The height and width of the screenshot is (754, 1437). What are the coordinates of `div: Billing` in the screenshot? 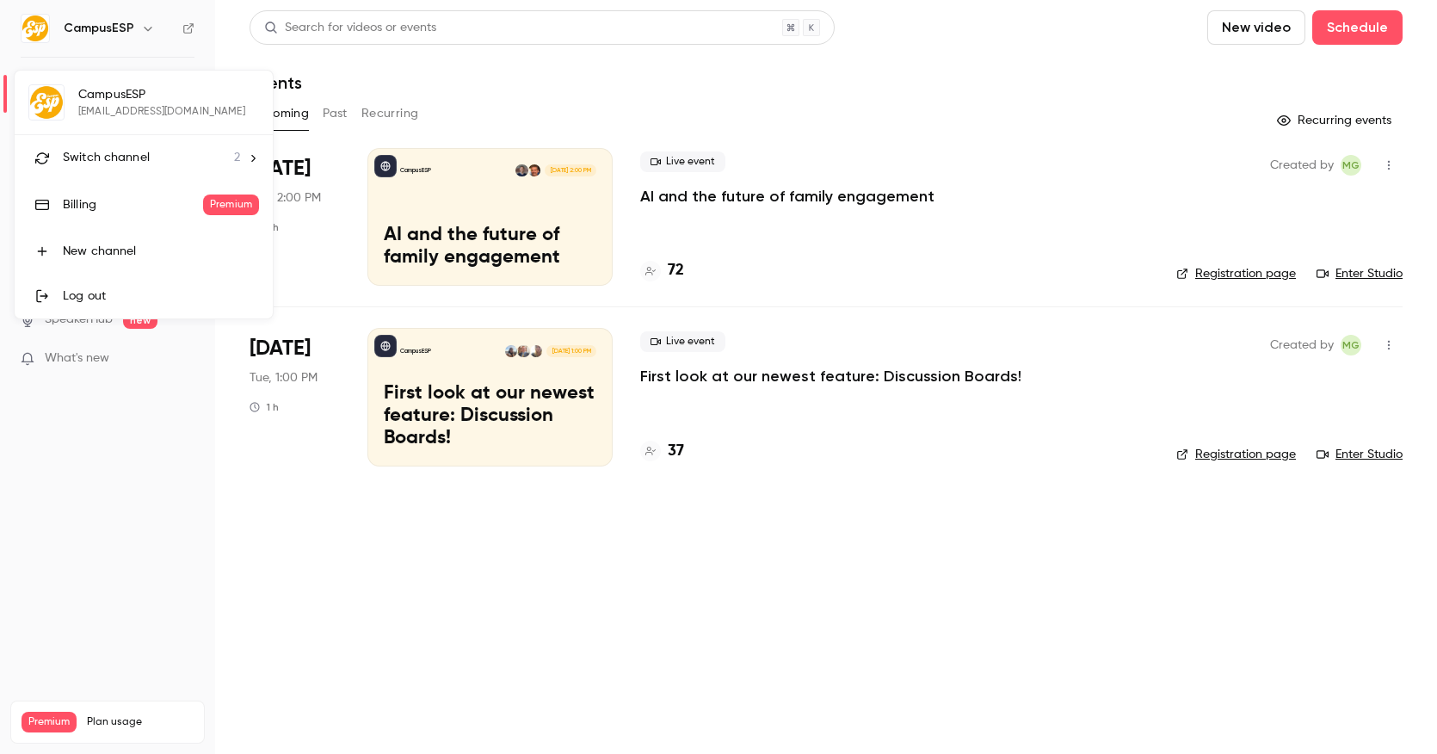 It's located at (133, 205).